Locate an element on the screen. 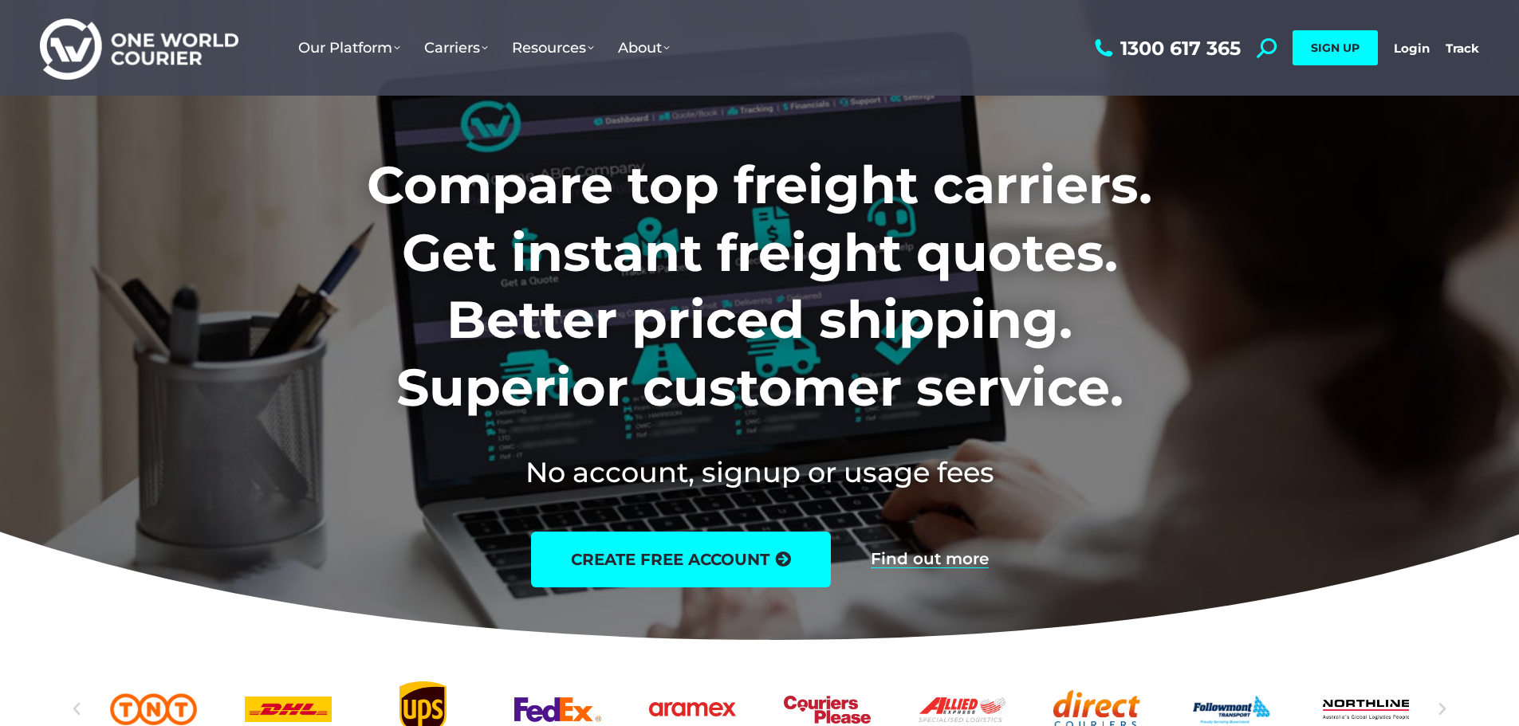 The height and width of the screenshot is (726, 1519). span: Carriers is located at coordinates (456, 48).